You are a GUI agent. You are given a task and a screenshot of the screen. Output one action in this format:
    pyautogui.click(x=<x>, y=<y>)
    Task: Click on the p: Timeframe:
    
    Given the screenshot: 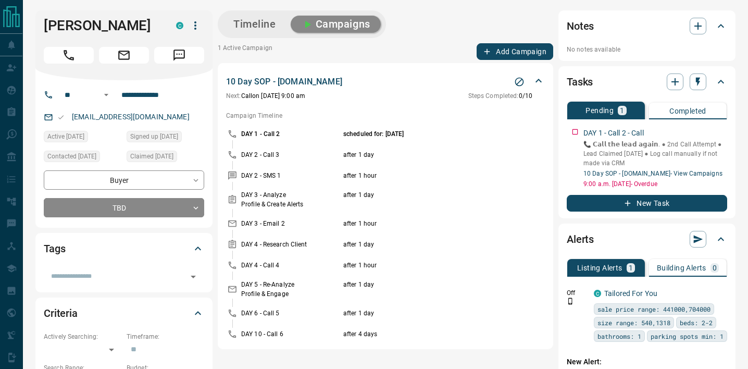 What is the action you would take?
    pyautogui.click(x=165, y=337)
    